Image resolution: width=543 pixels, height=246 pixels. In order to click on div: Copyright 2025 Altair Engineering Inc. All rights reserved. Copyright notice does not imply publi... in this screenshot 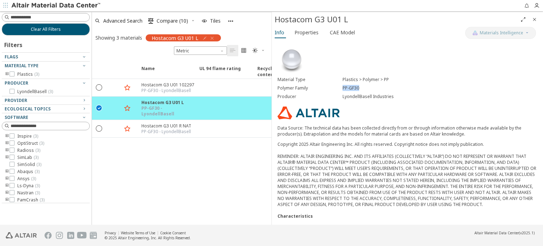, I will do `click(407, 174)`.